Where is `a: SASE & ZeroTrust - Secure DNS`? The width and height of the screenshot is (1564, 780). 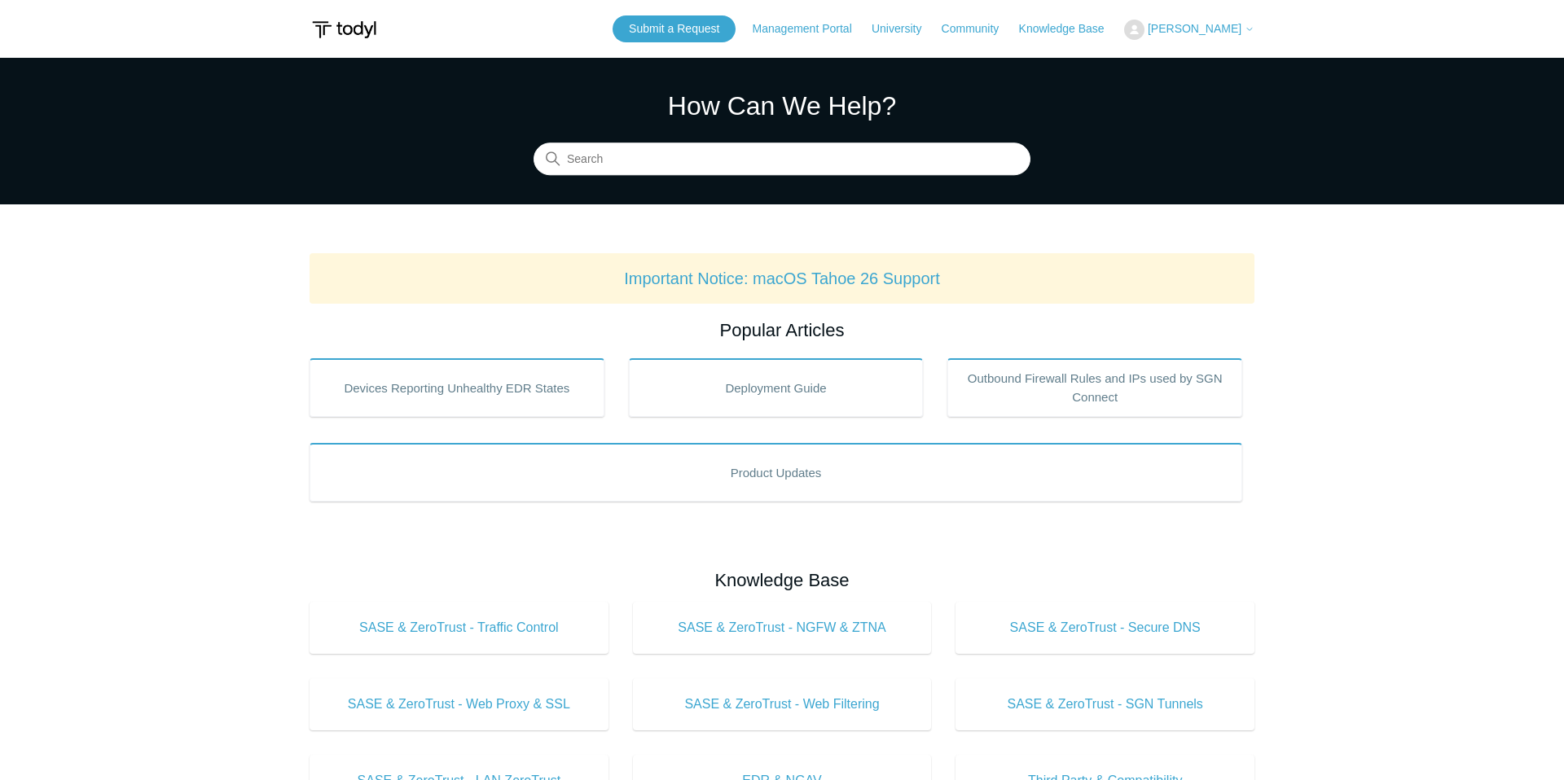 a: SASE & ZeroTrust - Secure DNS is located at coordinates (1104, 628).